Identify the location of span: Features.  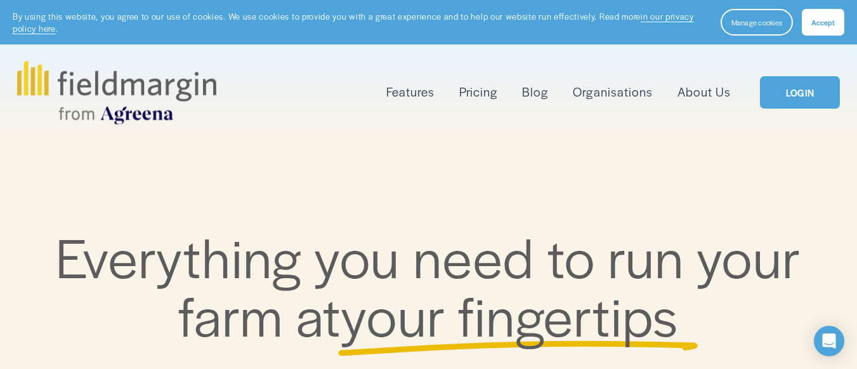
(410, 92).